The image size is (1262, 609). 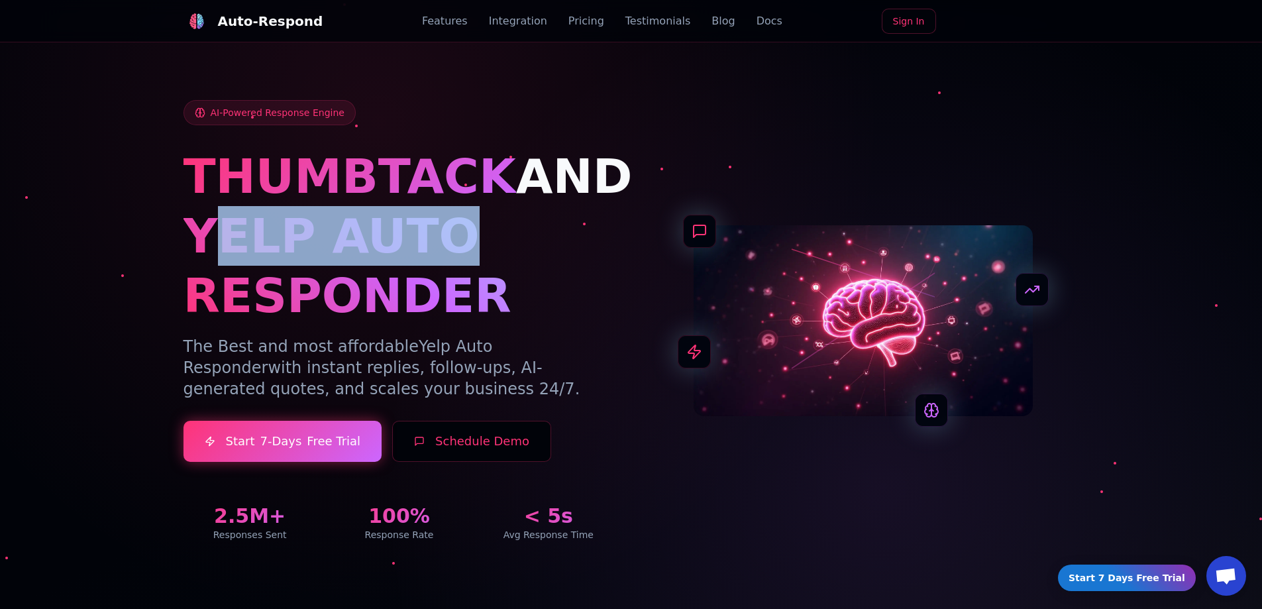 What do you see at coordinates (250, 516) in the screenshot?
I see `div: 2.5M+` at bounding box center [250, 516].